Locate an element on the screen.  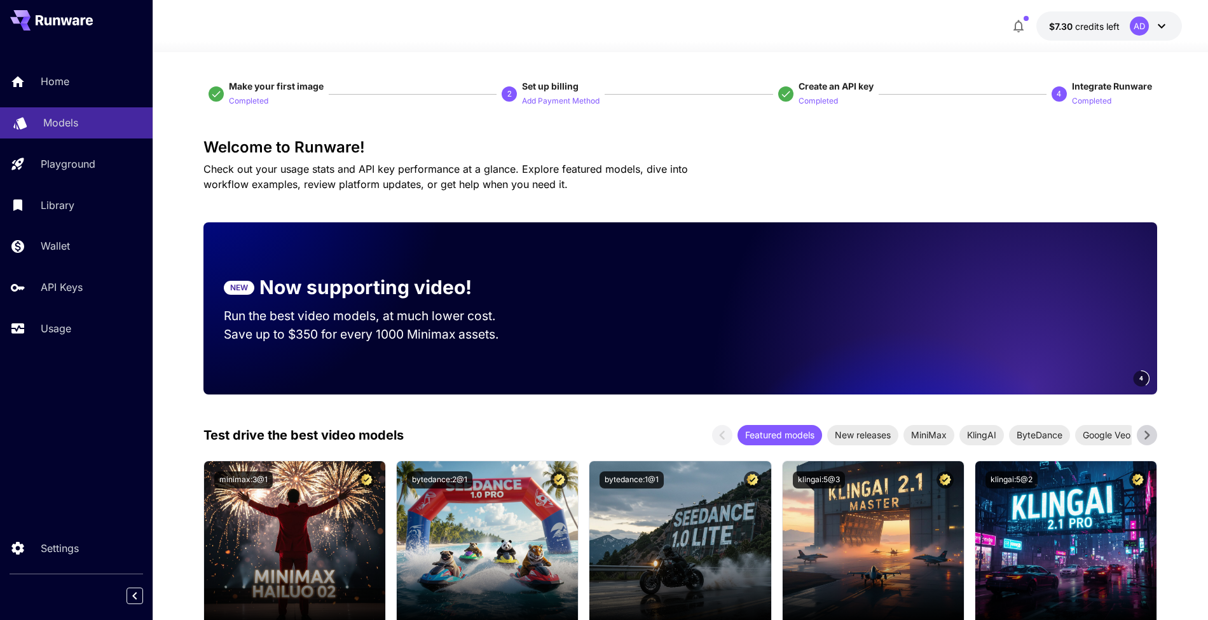
div: KlingAI is located at coordinates (981, 435).